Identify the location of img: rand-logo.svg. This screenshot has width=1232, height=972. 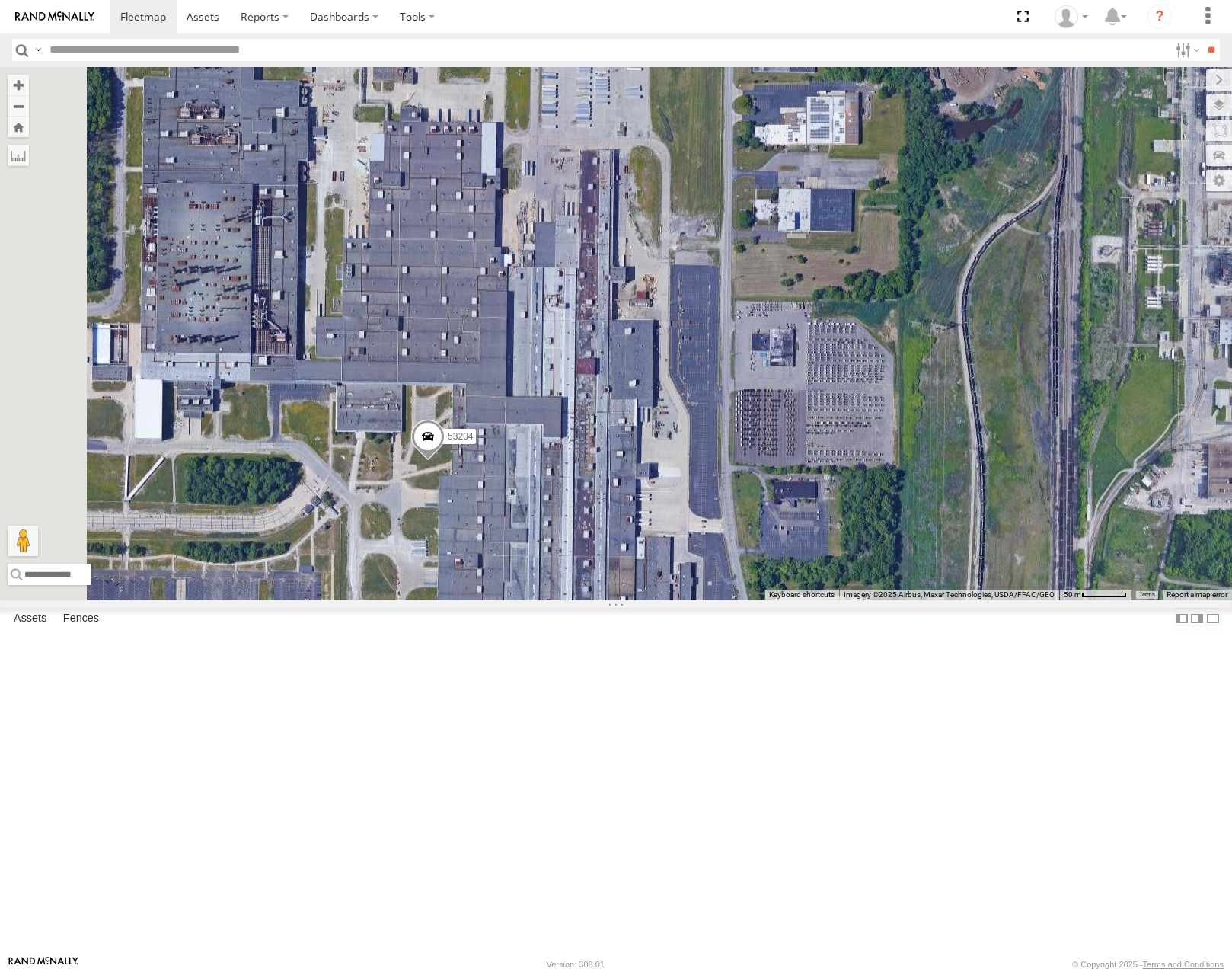
(55, 17).